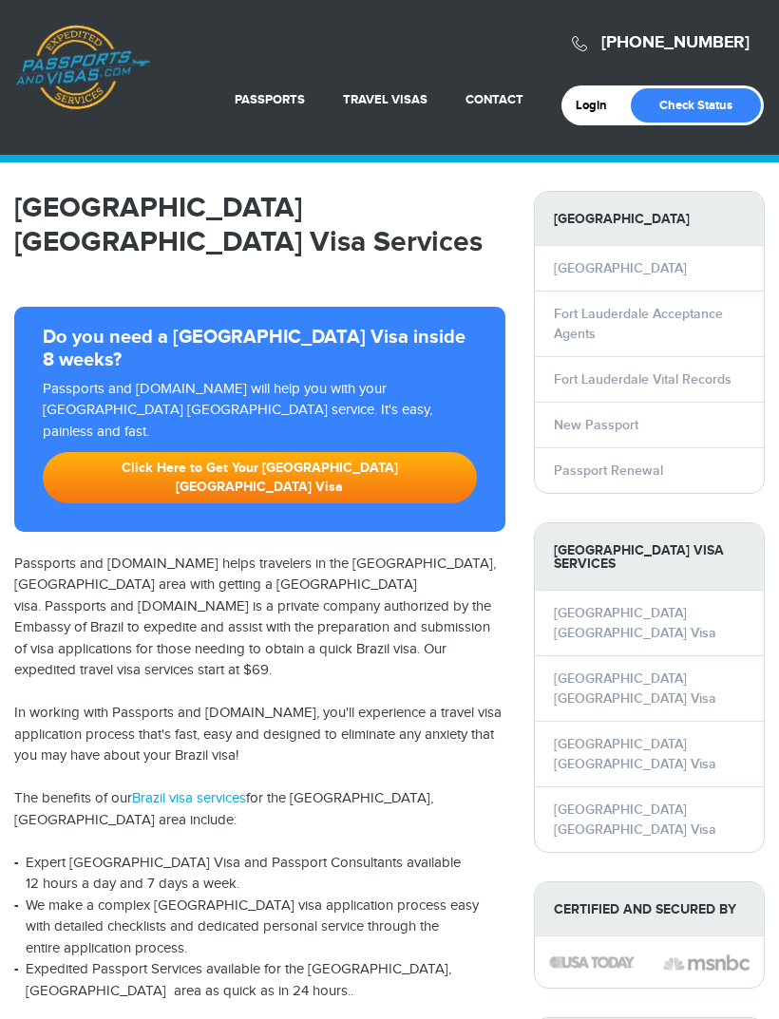  I want to click on strong: Certified and Secured by, so click(649, 909).